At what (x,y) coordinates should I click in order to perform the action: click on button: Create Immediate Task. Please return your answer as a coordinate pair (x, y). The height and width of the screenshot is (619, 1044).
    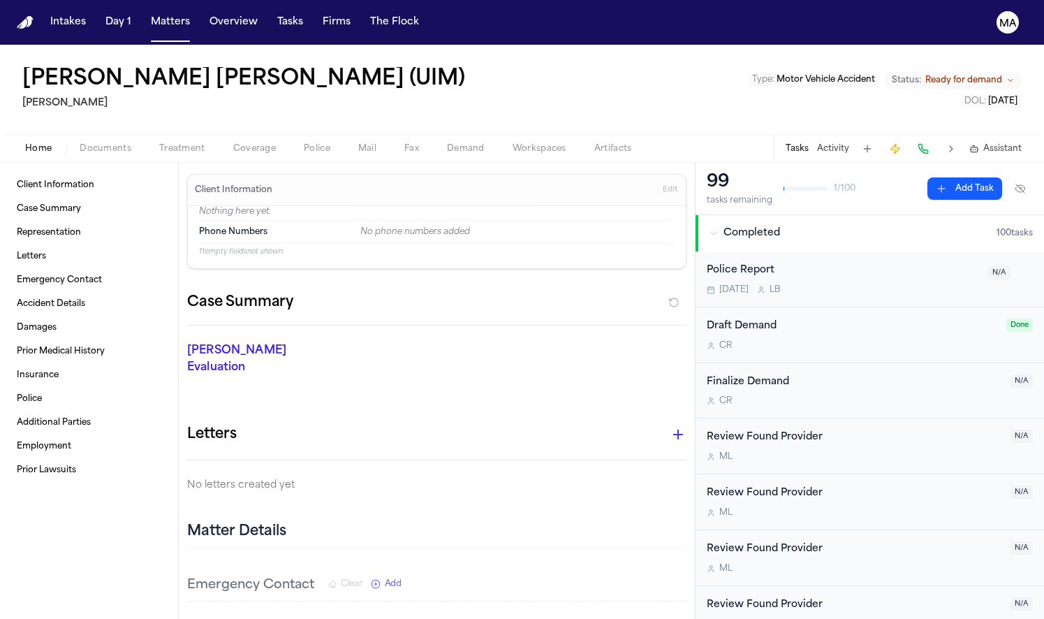
    Looking at the image, I should click on (895, 149).